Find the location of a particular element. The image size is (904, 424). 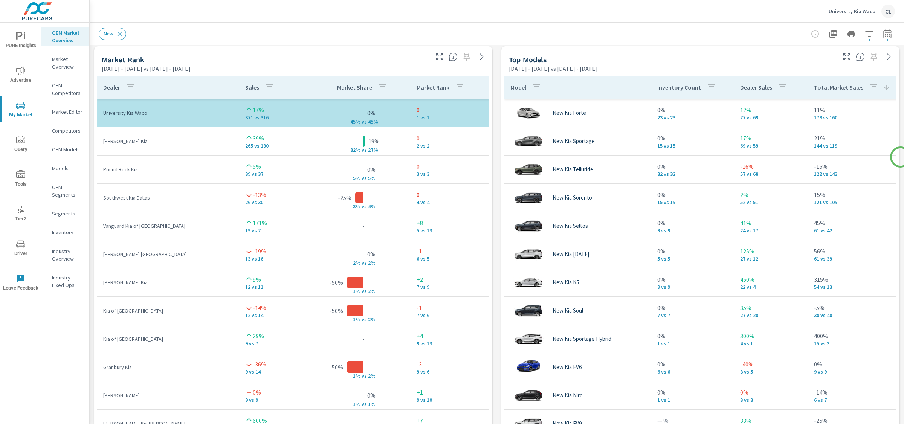

p: 77 vs 69 is located at coordinates (771, 117).